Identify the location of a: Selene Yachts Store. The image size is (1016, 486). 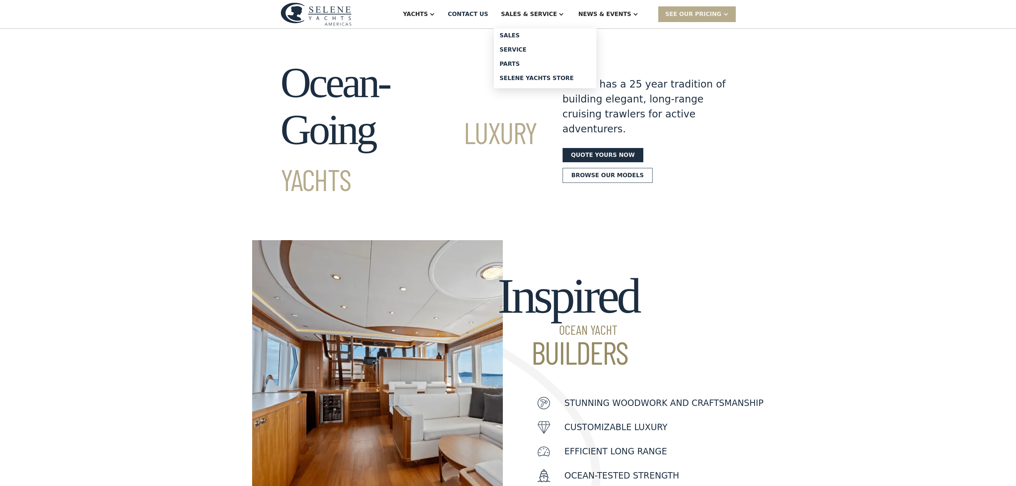
(545, 78).